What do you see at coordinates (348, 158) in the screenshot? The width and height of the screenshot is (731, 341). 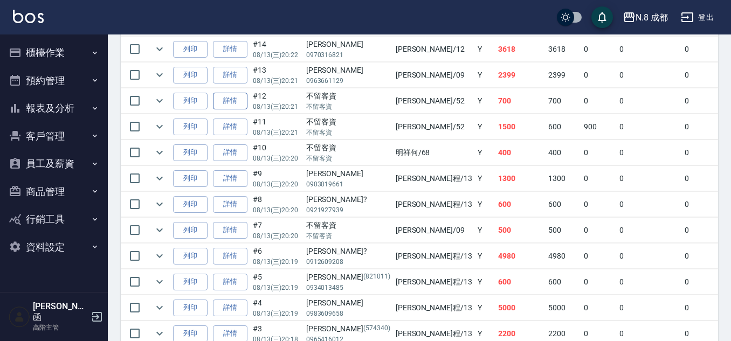 I see `p: 不留客資` at bounding box center [348, 158].